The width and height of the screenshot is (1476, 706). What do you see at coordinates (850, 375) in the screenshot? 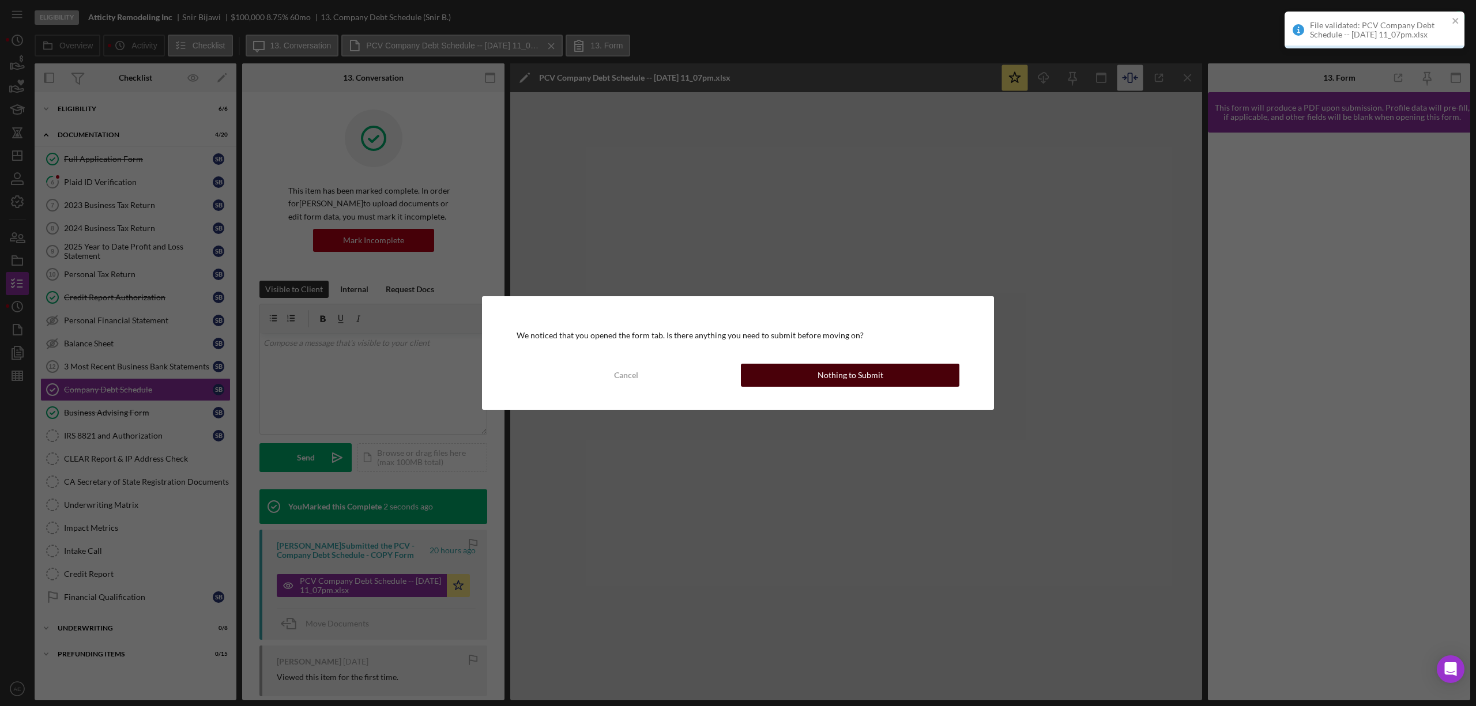
I see `button: Nothing to Submit` at bounding box center [850, 375].